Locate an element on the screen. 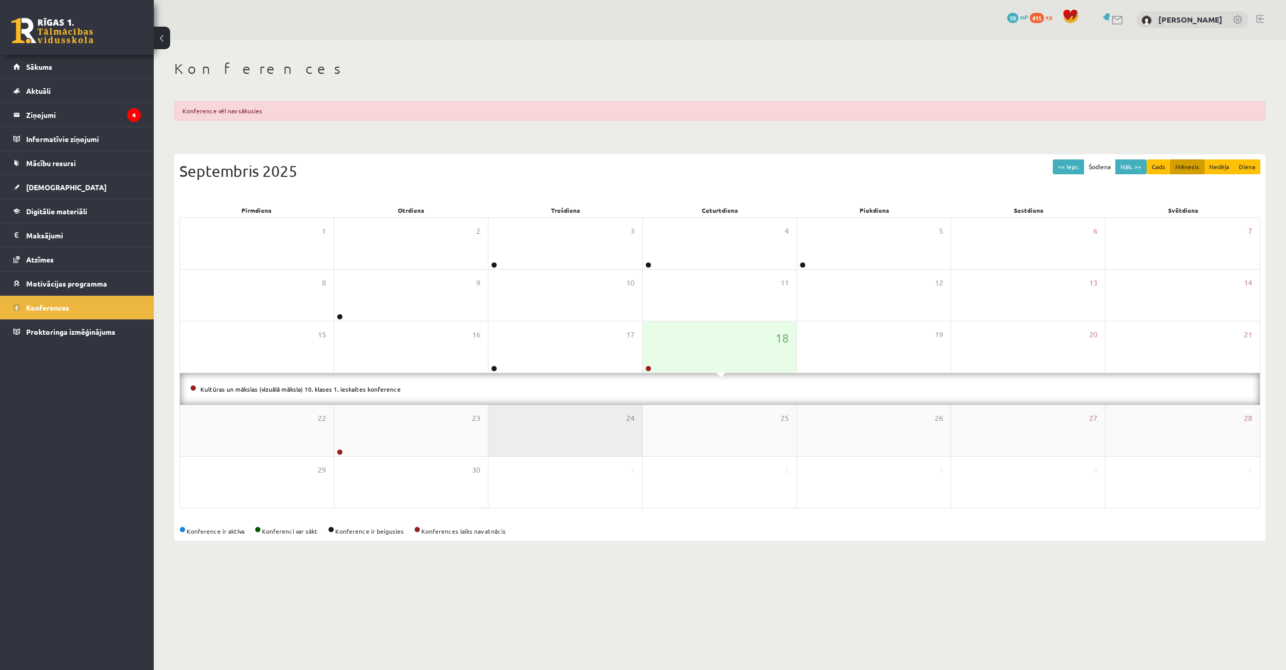 Image resolution: width=1286 pixels, height=670 pixels. span: 16 is located at coordinates (476, 335).